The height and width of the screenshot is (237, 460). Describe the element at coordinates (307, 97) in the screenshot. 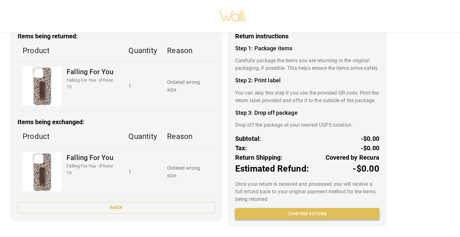

I see `p: You can skip this step if you use the provided QR code. Print the return label provided and affix...` at that location.